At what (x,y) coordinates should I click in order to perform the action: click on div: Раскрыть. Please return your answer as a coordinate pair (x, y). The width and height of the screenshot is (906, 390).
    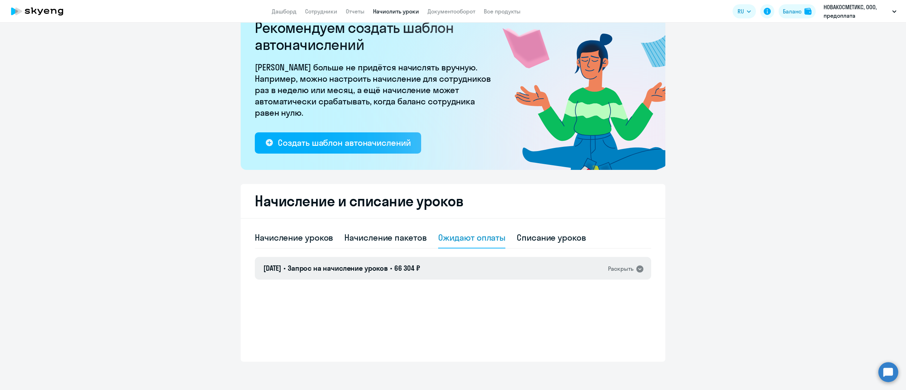
    Looking at the image, I should click on (620, 268).